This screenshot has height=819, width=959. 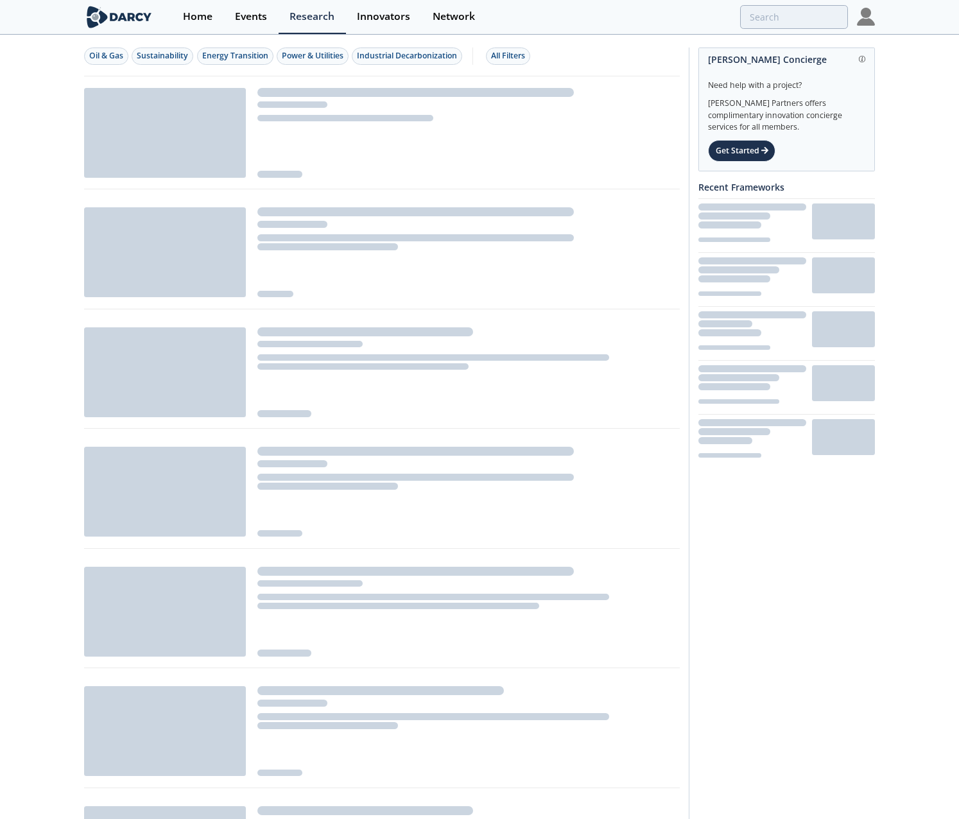 I want to click on img: Profile, so click(x=866, y=17).